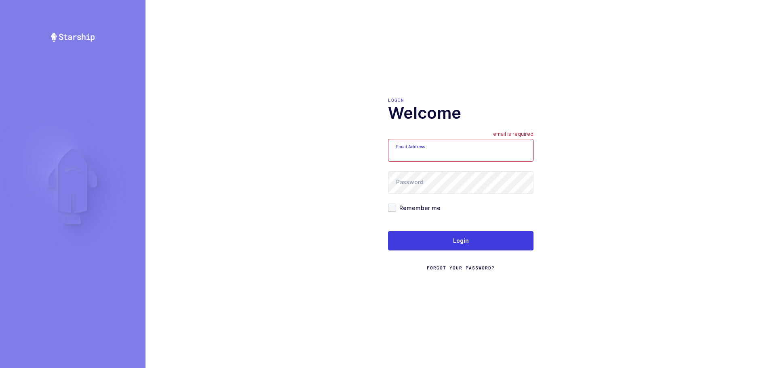  What do you see at coordinates (461, 268) in the screenshot?
I see `a: Forgot Your Password?` at bounding box center [461, 268].